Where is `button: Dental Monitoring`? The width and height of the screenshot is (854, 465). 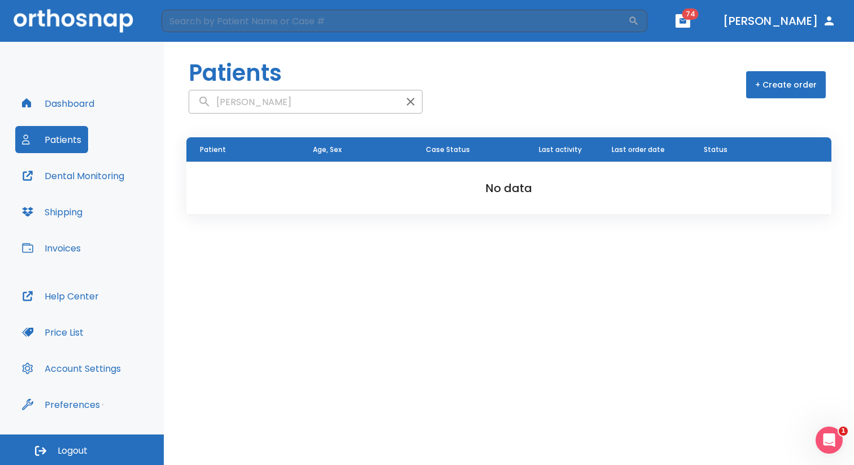
button: Dental Monitoring is located at coordinates (73, 176).